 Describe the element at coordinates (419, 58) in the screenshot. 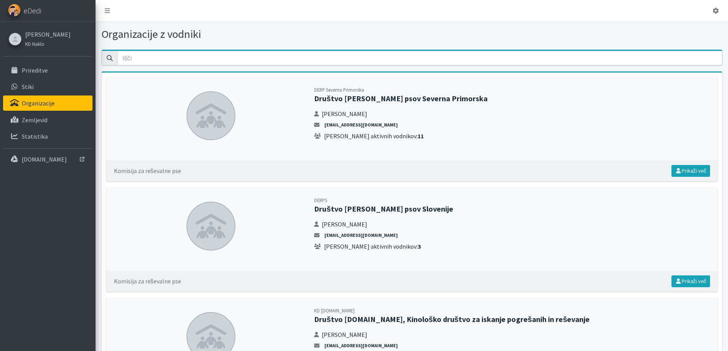

I see `input: Išči` at that location.